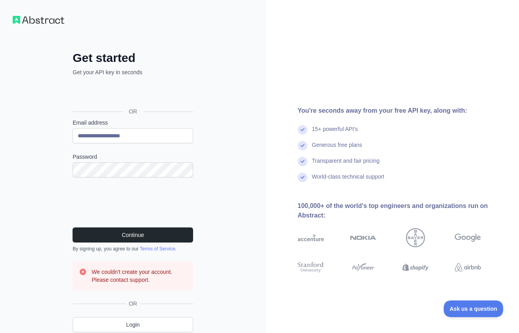 This screenshot has height=333, width=519. I want to click on img: bayer, so click(415, 237).